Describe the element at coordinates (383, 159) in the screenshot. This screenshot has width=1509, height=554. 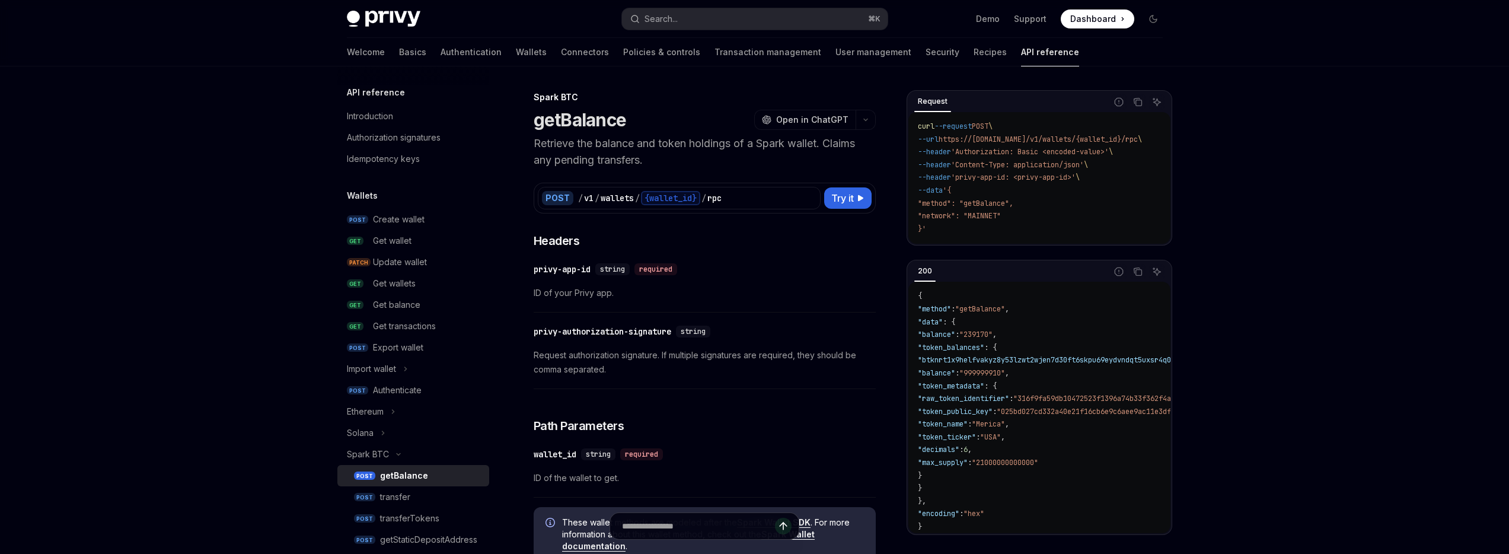
I see `div: Idempotency keys` at that location.